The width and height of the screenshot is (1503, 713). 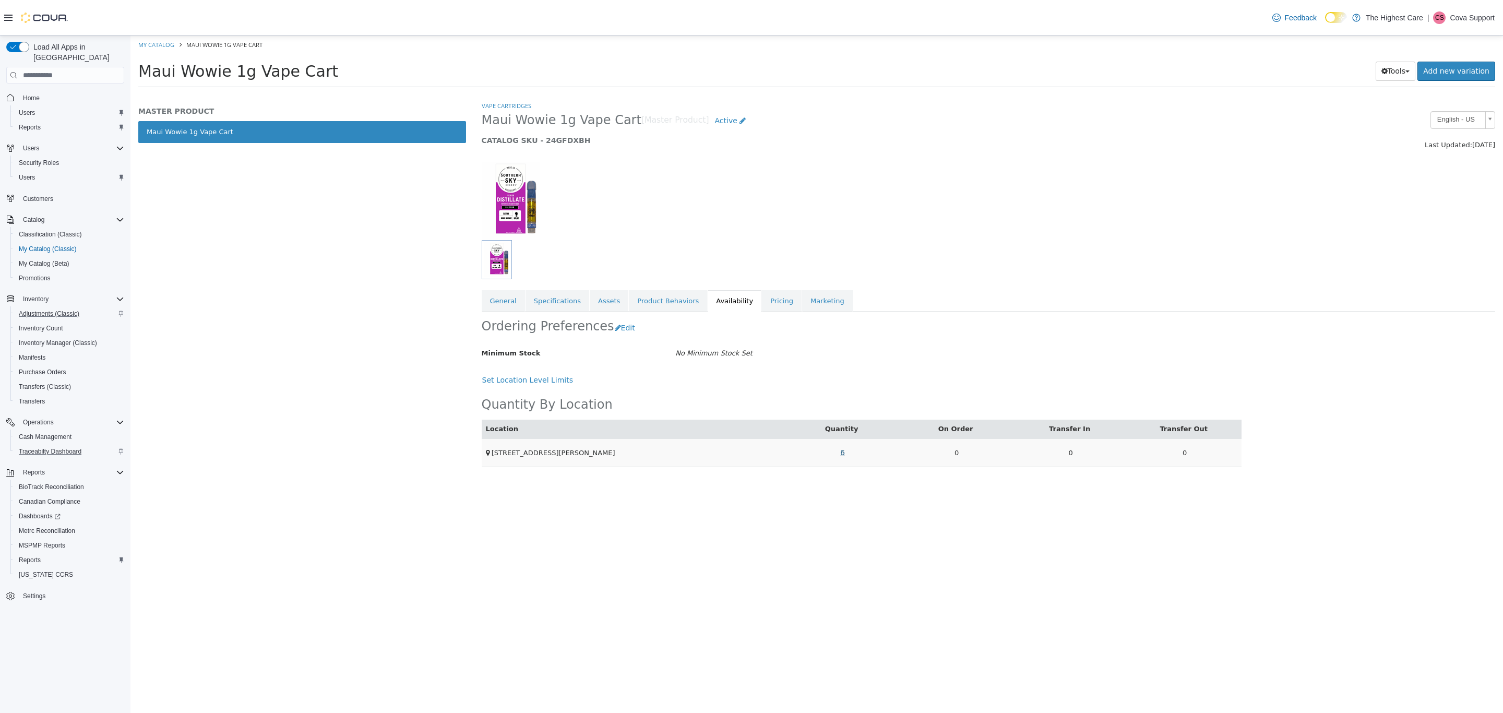 I want to click on a: Quantity, so click(x=712, y=393).